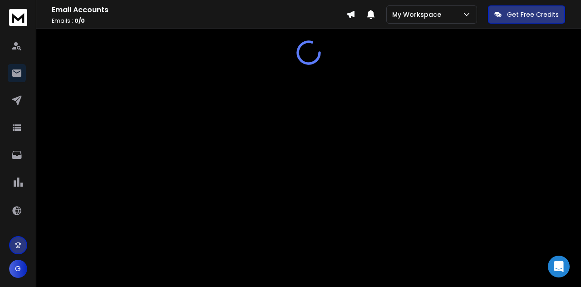 This screenshot has height=287, width=581. What do you see at coordinates (18, 269) in the screenshot?
I see `button: G` at bounding box center [18, 269].